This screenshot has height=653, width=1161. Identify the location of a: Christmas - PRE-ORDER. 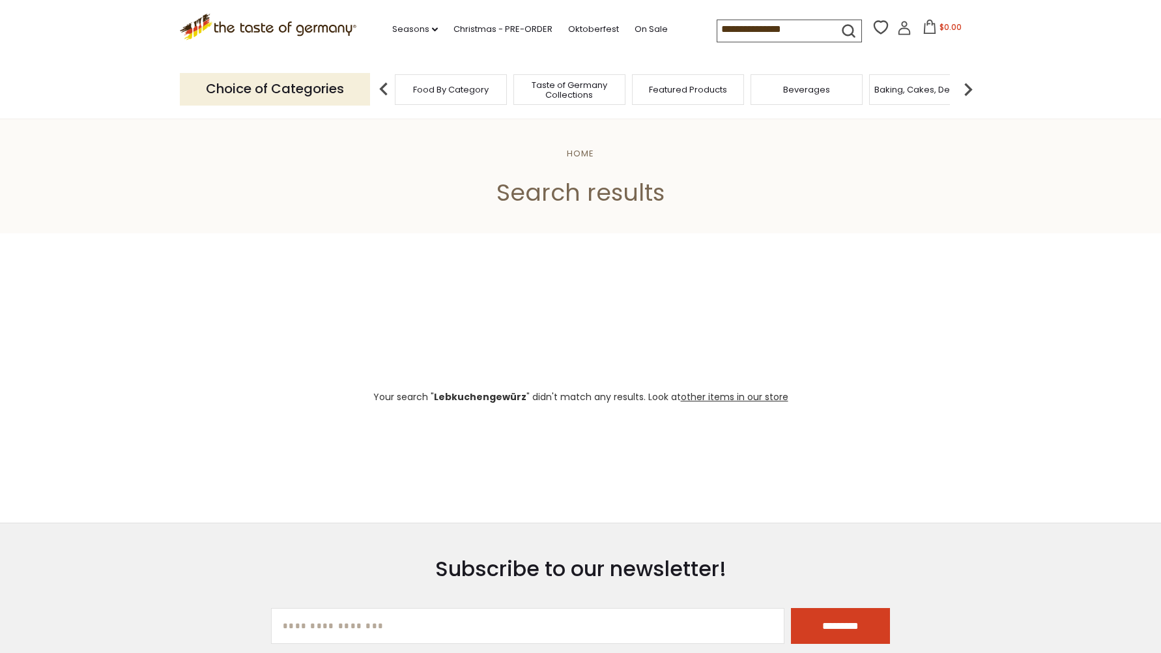
(503, 29).